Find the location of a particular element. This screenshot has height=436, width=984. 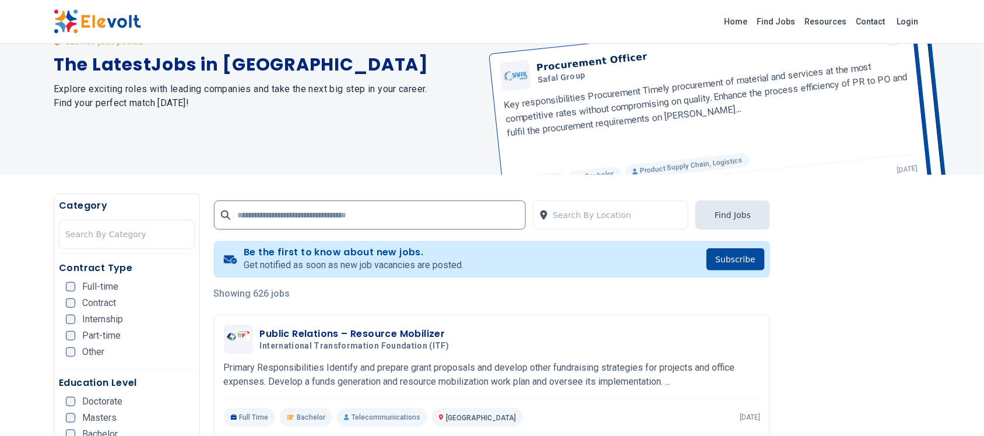

img: Elevolt is located at coordinates (97, 22).